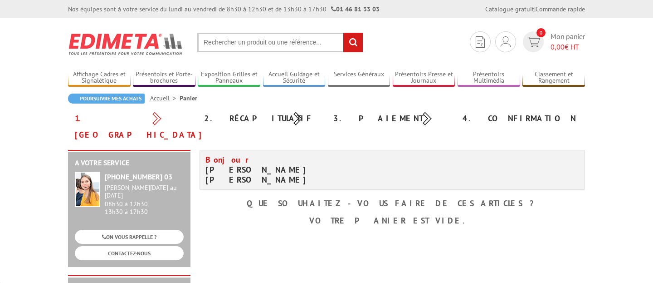 The width and height of the screenshot is (653, 283). I want to click on span: € HT, so click(568, 47).